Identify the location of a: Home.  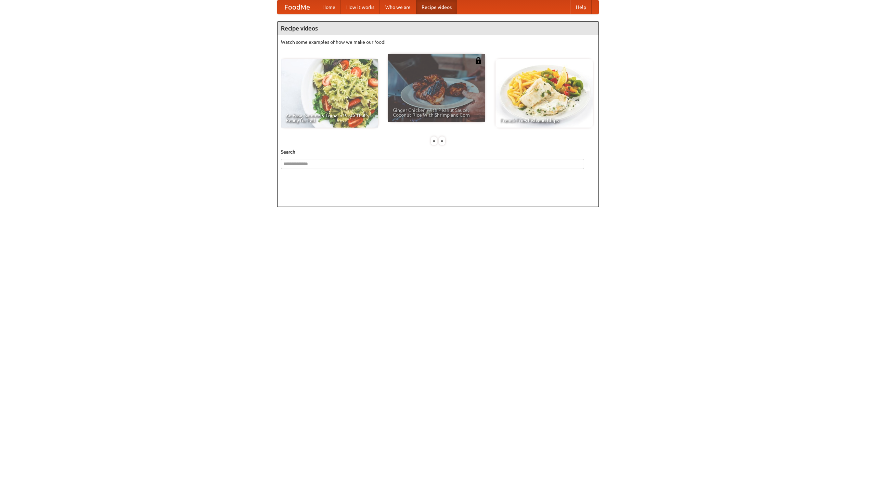
(329, 7).